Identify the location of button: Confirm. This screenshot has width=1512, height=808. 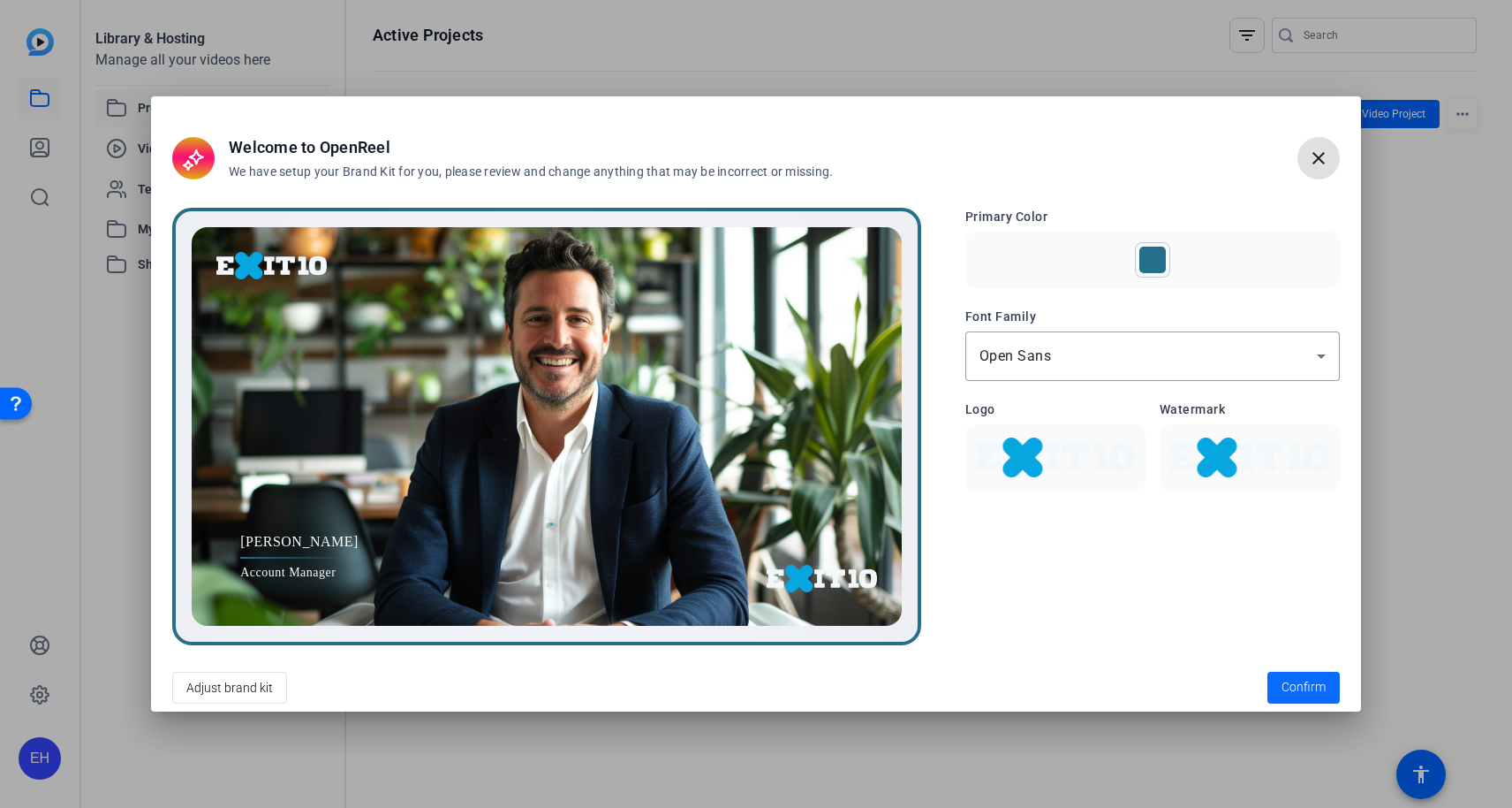
(1304, 687).